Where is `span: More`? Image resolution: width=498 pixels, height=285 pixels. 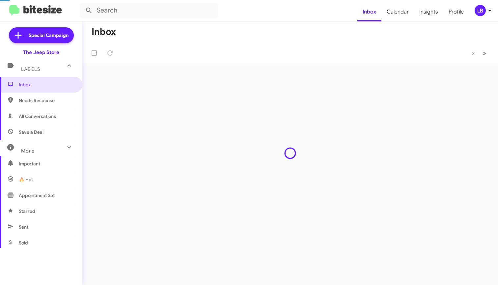
span: More is located at coordinates (28, 151).